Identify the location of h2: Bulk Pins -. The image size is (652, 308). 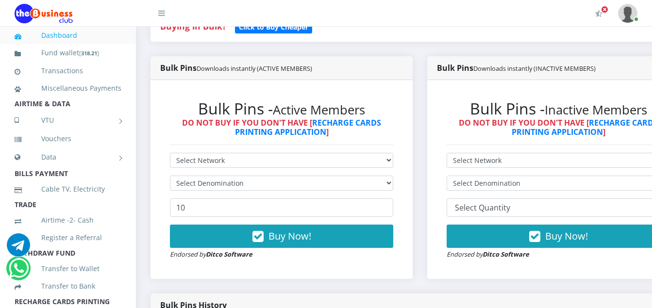
(282, 109).